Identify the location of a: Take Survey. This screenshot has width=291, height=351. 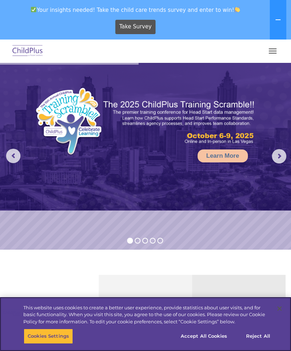
(135, 27).